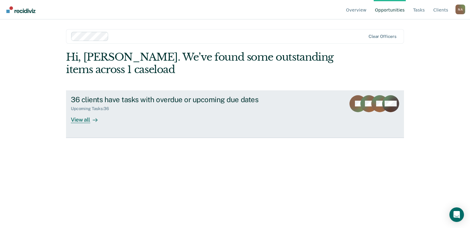 The height and width of the screenshot is (228, 470). What do you see at coordinates (235, 114) in the screenshot?
I see `a: 36 clients have tasks with overdue or upcoming due datesUpcoming Tasks:36View all` at bounding box center [235, 114].